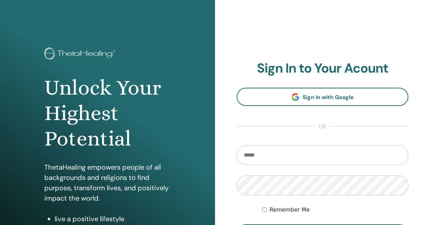 The width and height of the screenshot is (430, 225). What do you see at coordinates (323, 97) in the screenshot?
I see `a: Sign In with Google` at bounding box center [323, 97].